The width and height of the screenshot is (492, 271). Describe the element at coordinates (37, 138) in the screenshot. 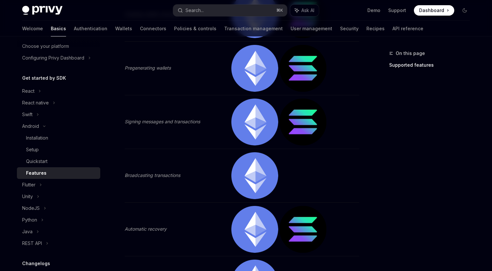

I see `div: Installation` at that location.